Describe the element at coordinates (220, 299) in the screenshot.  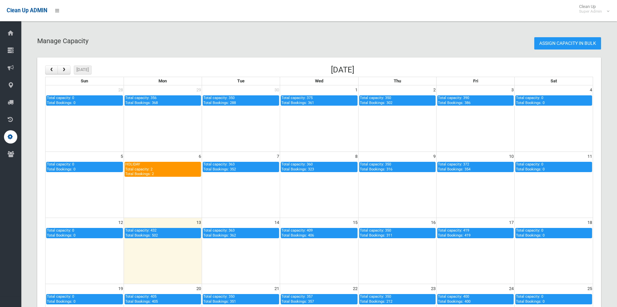
I see `span: Total capacity: 350 Total Bookings: 351` at that location.